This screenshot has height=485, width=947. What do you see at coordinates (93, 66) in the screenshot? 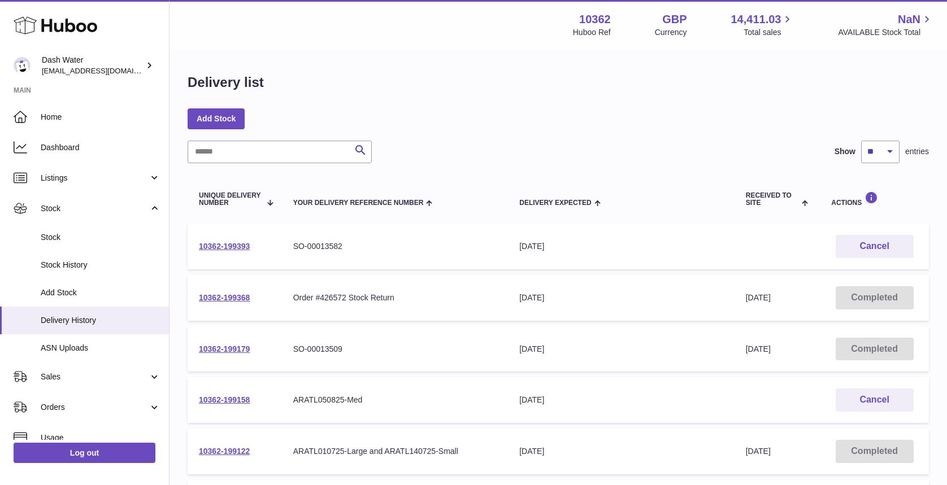
I see `div: Dash Water` at bounding box center [93, 66].